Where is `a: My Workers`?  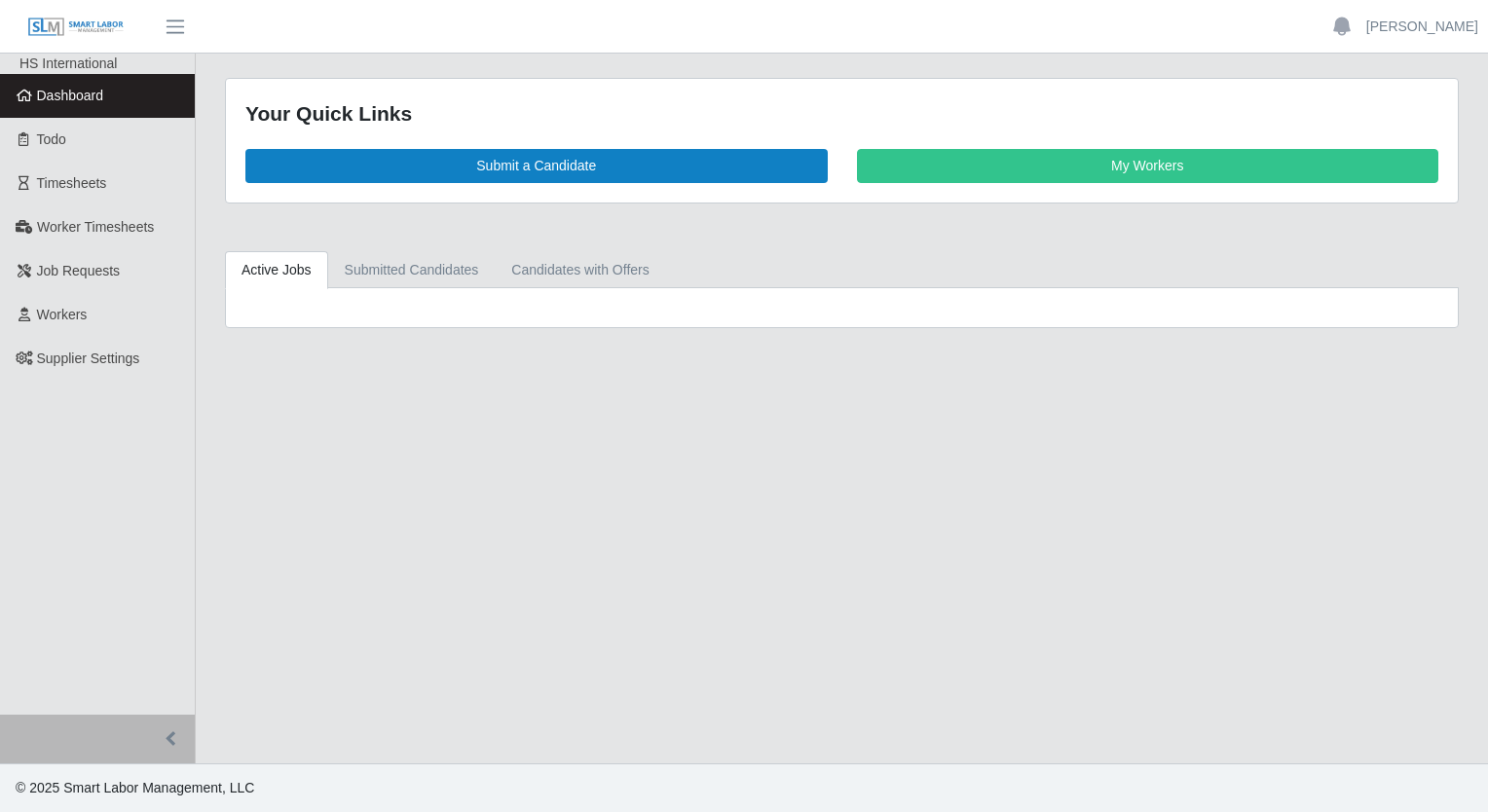
a: My Workers is located at coordinates (1149, 166).